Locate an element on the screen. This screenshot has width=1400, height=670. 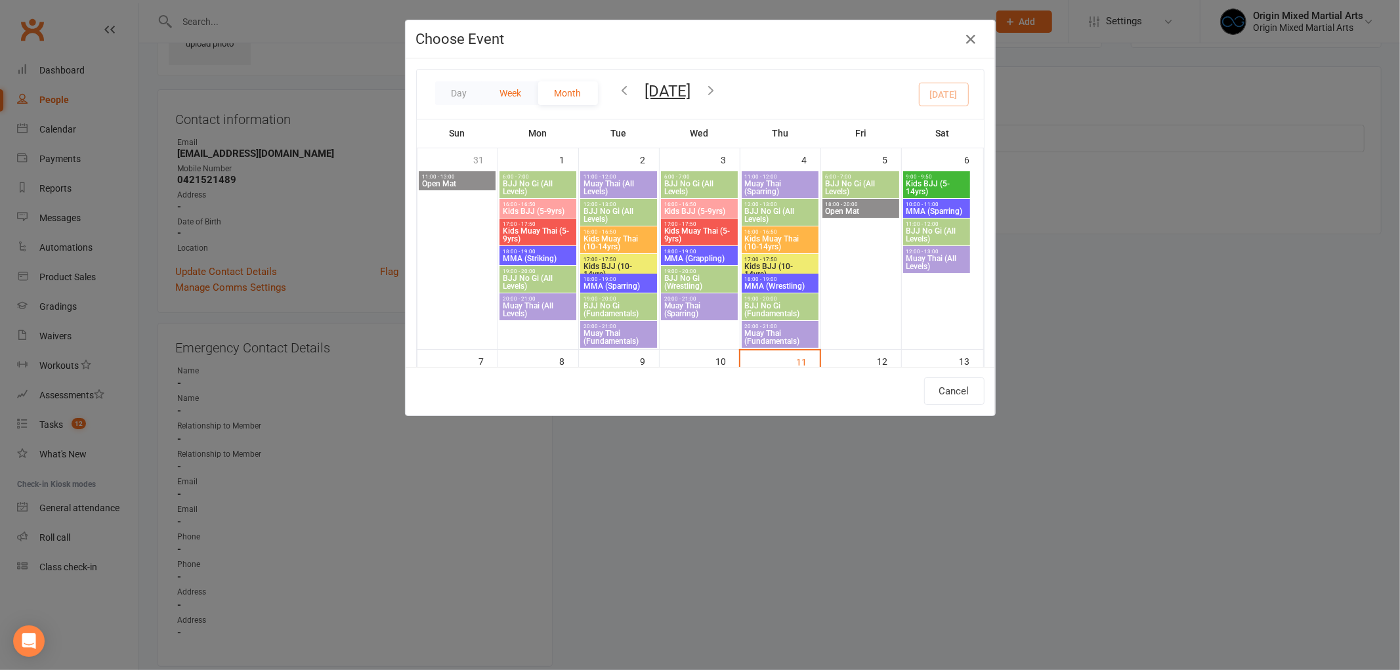
button: Cancel is located at coordinates (954, 391).